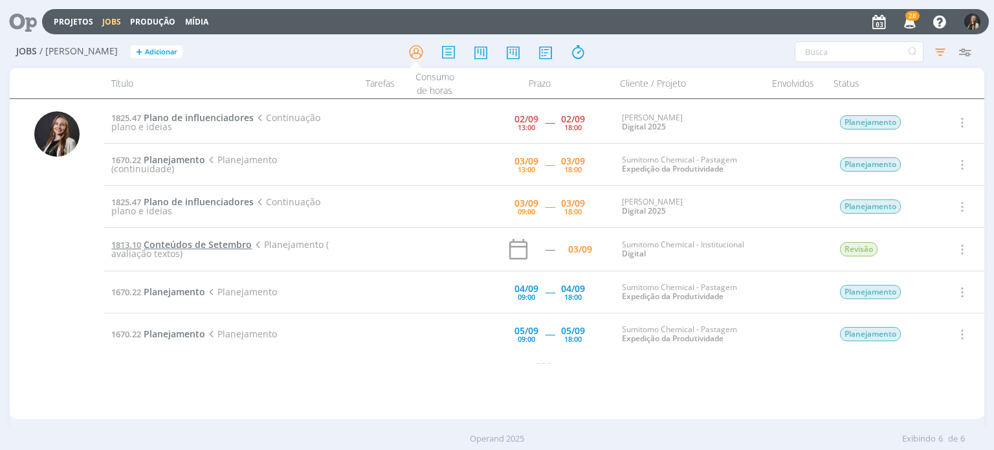  I want to click on div: Cliente / Projeto, so click(687, 83).